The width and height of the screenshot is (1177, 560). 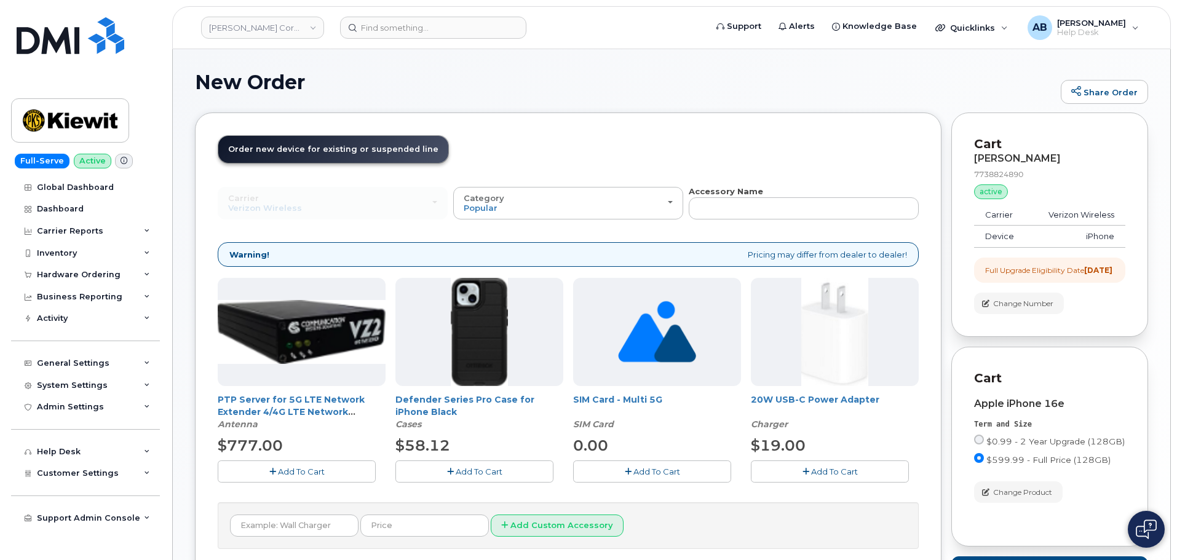 What do you see at coordinates (301, 412) in the screenshot?
I see `div: PTP Server for 5G LTE Network Extender 4/4G LTE Network Extender 3` at bounding box center [301, 412].